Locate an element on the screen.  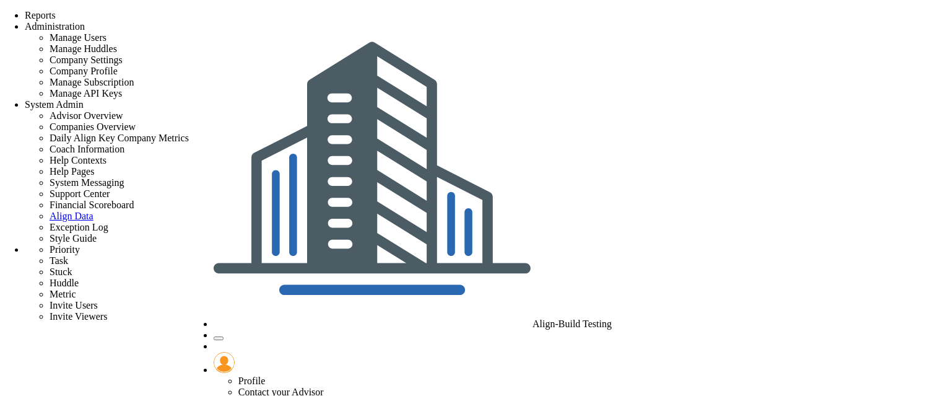
span: Company Profile is located at coordinates (84, 71).